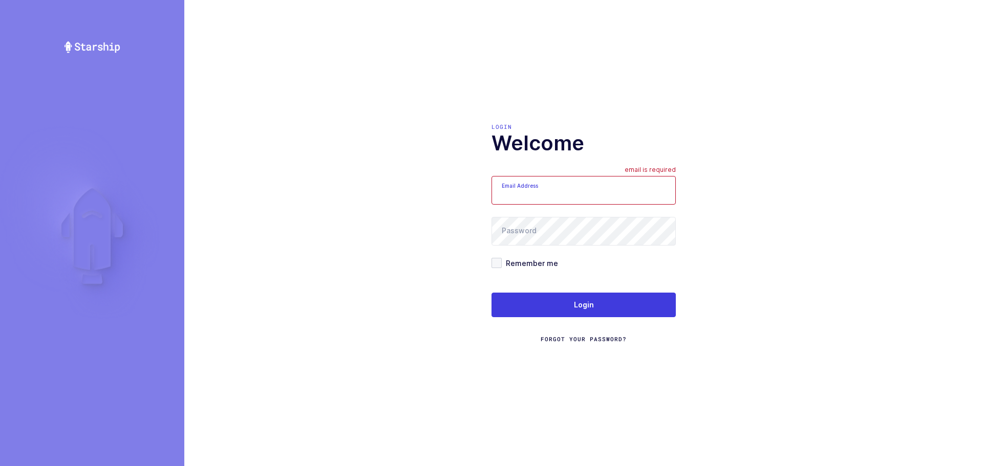  What do you see at coordinates (584, 339) in the screenshot?
I see `span: Forgot Your Password?` at bounding box center [584, 339].